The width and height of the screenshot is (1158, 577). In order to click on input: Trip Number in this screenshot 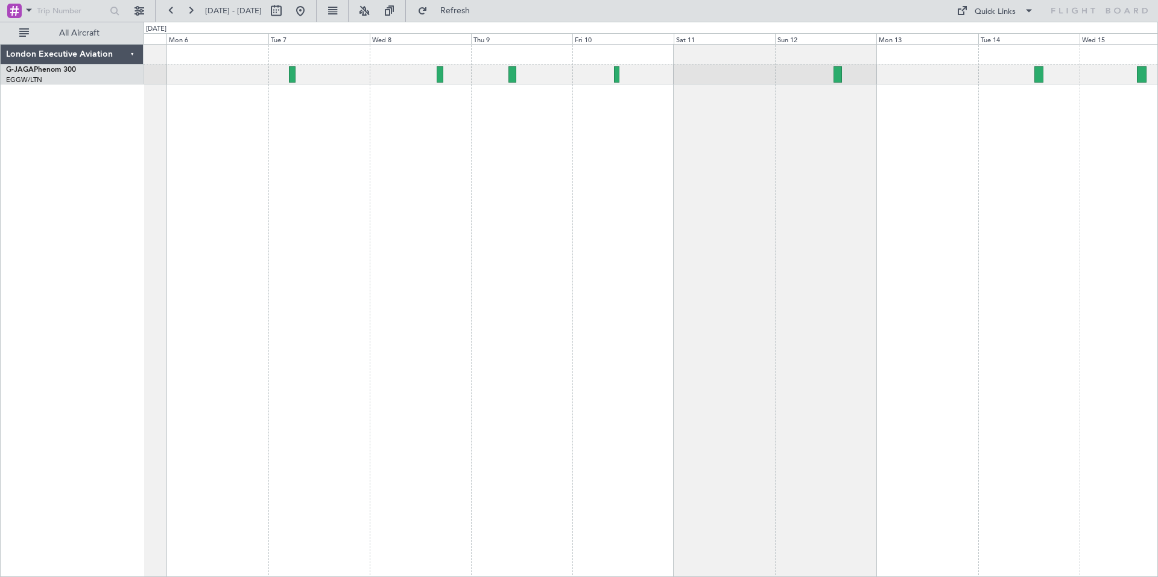, I will do `click(71, 11)`.